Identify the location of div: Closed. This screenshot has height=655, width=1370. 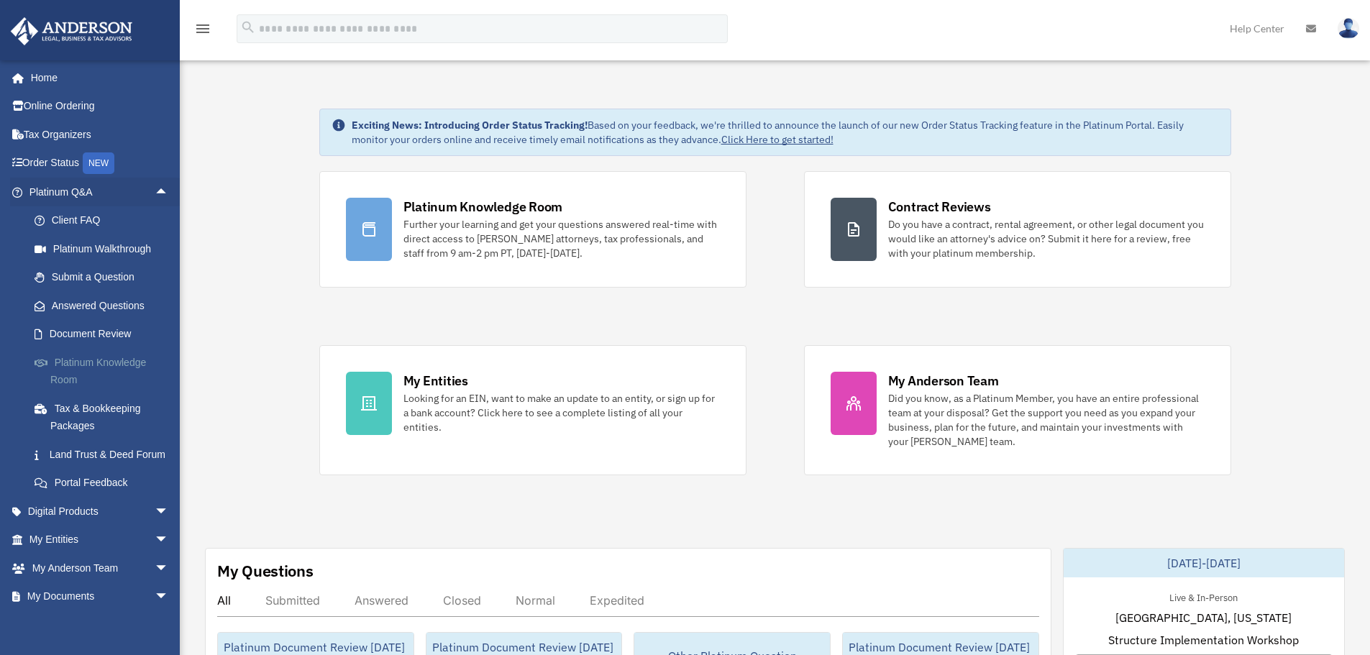
(462, 601).